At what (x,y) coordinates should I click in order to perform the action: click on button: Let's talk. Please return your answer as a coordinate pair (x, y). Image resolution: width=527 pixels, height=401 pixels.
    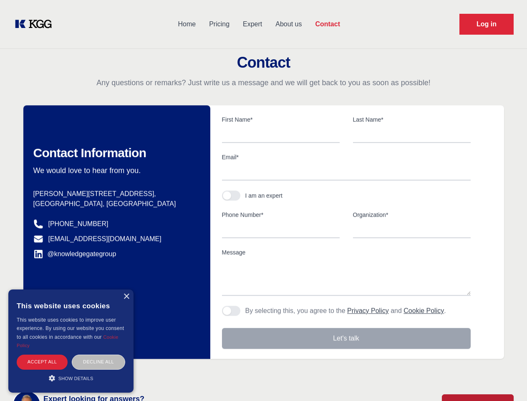
    Looking at the image, I should click on (347, 338).